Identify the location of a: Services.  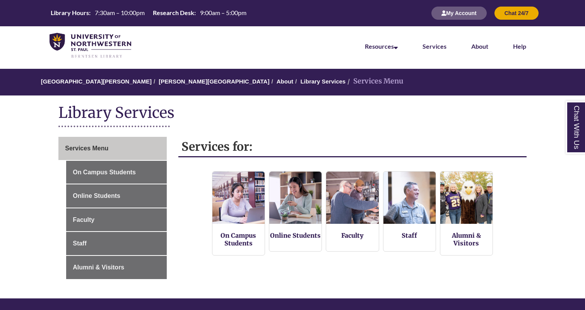
(434, 46).